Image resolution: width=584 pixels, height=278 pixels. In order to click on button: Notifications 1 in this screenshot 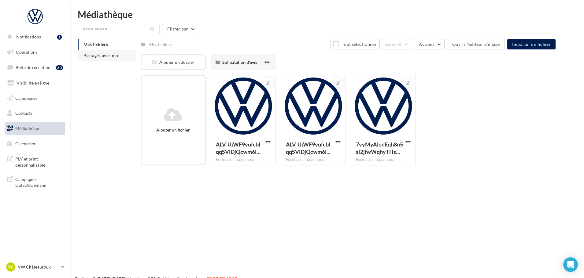, I will do `click(34, 37)`.